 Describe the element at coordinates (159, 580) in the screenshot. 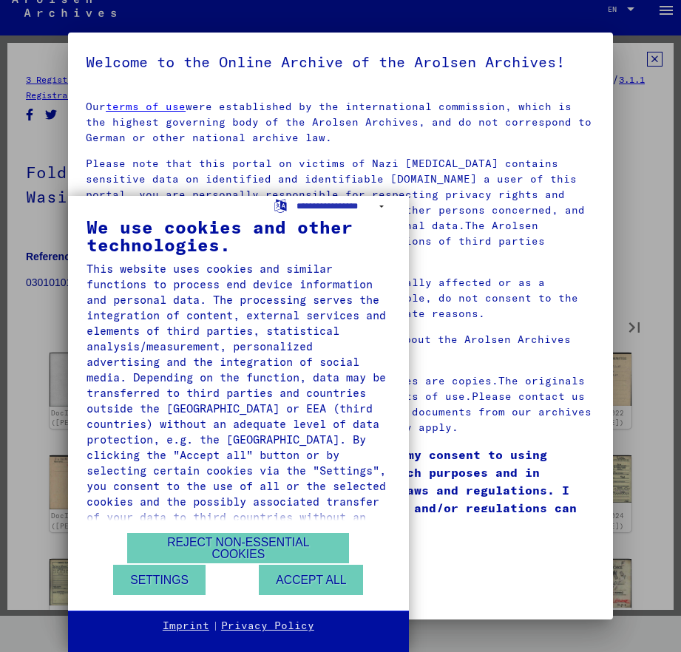

I see `button: Settings` at that location.